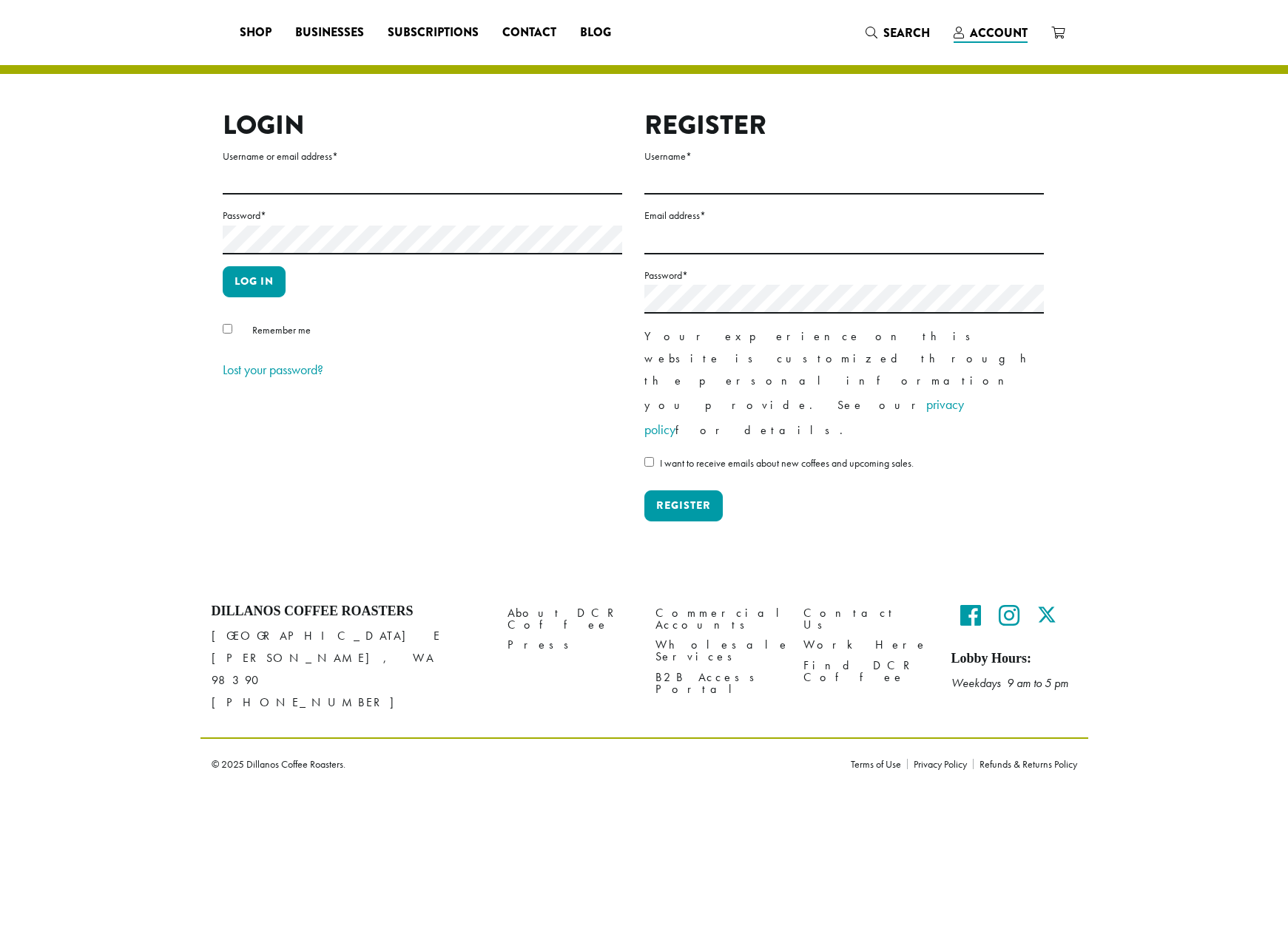  I want to click on a: Refunds & Returns Policy, so click(1025, 764).